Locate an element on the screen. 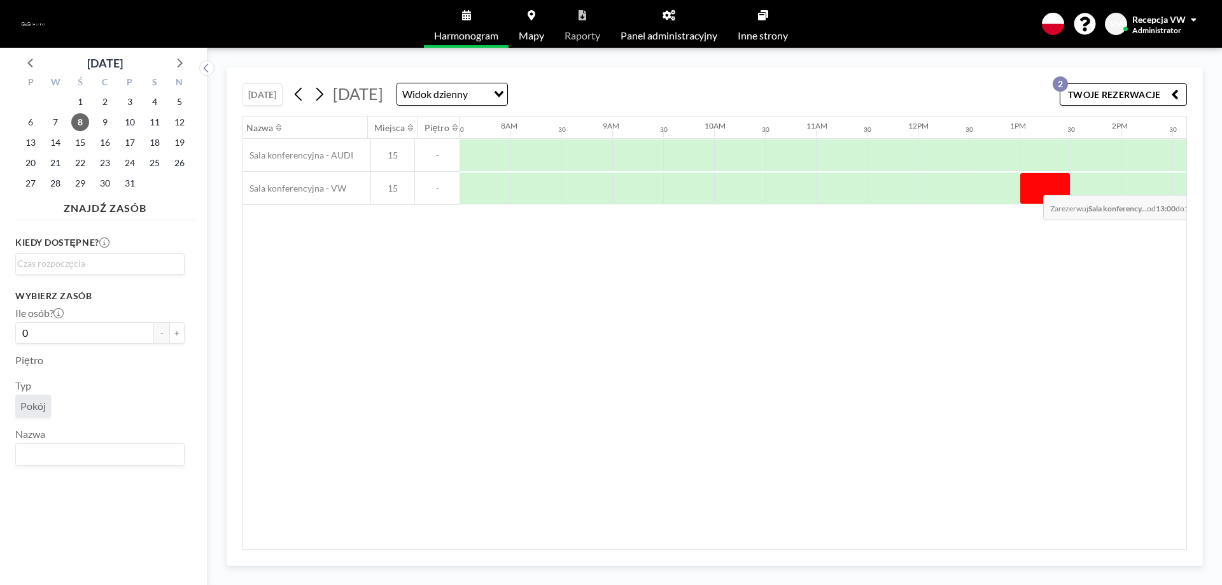 The width and height of the screenshot is (1222, 585). span: niedziela, 5 października 2025 is located at coordinates (179, 102).